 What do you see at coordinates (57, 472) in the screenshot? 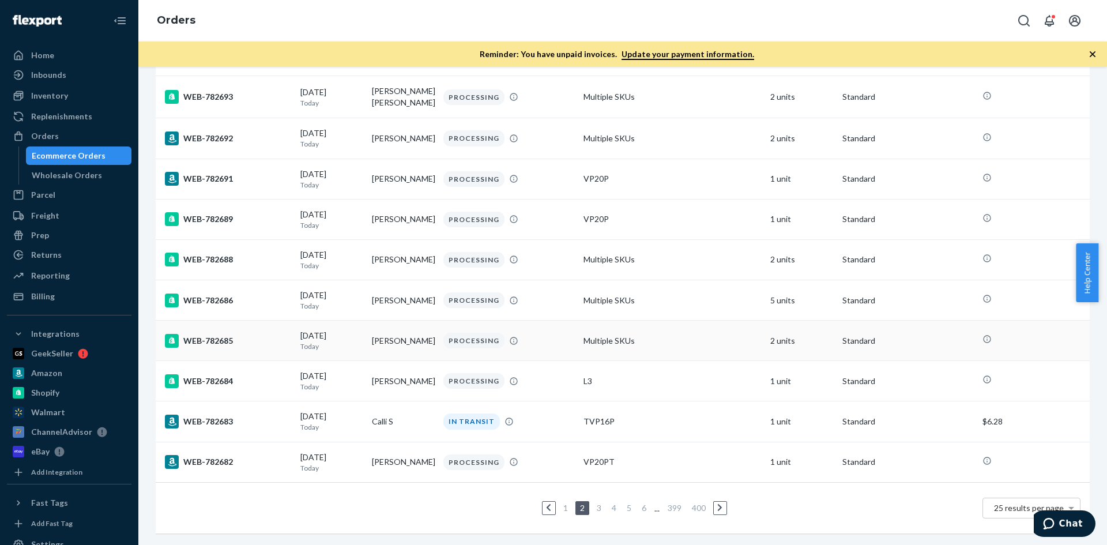
I see `div: Add Integration` at bounding box center [57, 472].